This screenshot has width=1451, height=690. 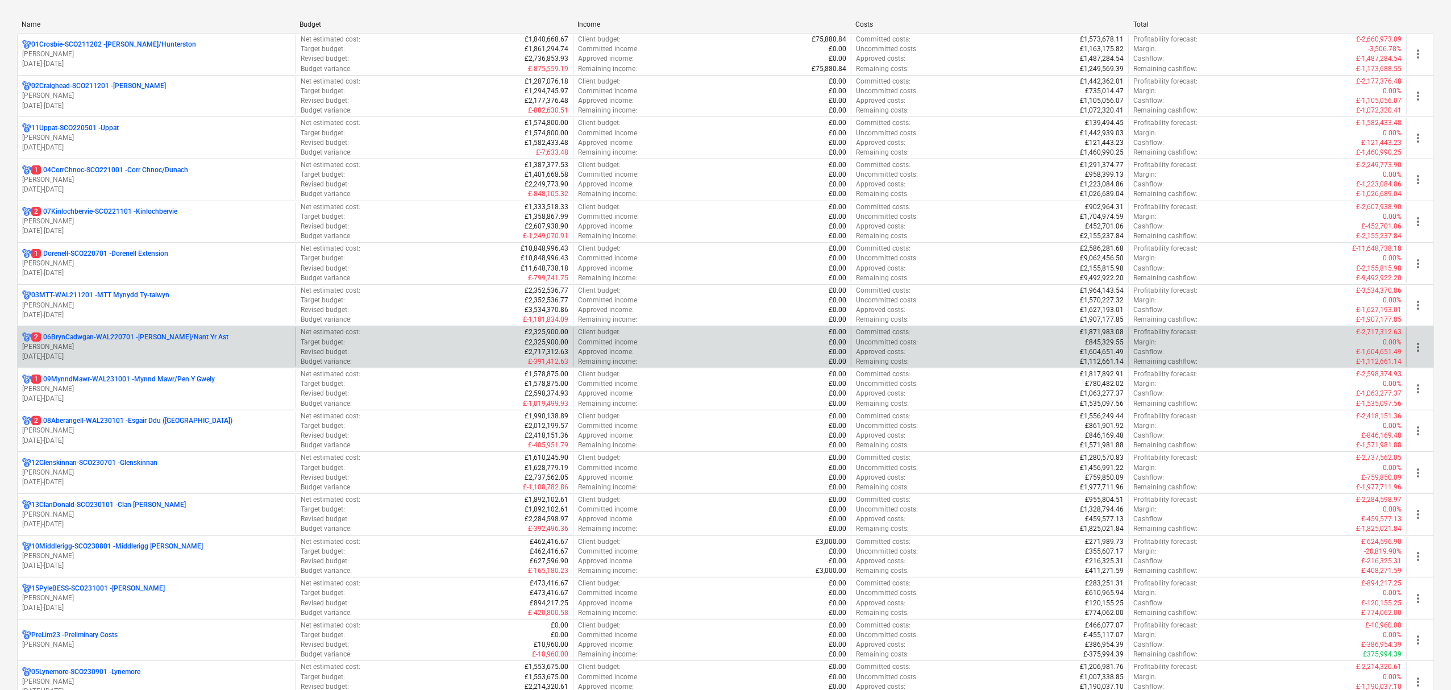 What do you see at coordinates (1104, 226) in the screenshot?
I see `p: £452,701.06` at bounding box center [1104, 226].